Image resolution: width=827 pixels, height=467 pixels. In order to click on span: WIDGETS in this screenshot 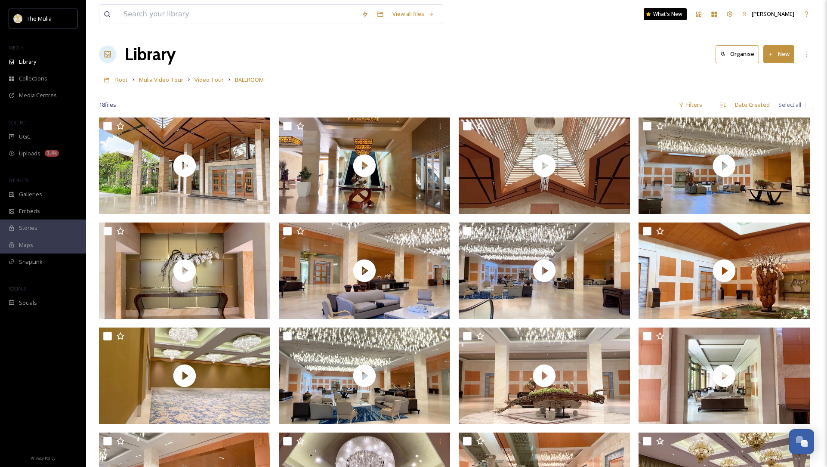, I will do `click(18, 180)`.